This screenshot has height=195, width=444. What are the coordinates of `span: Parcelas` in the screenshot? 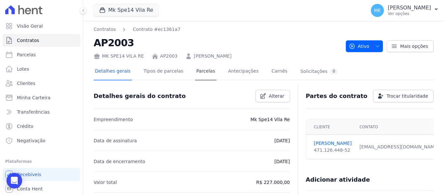 It's located at (26, 55).